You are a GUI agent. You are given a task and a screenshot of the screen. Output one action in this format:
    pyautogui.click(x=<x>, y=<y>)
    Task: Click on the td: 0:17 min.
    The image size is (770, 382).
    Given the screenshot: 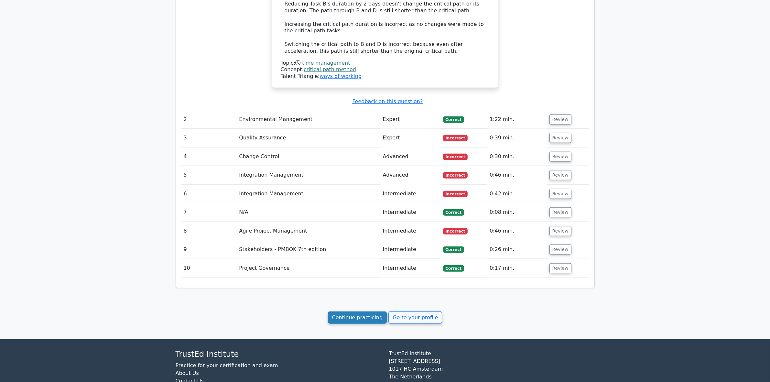 What is the action you would take?
    pyautogui.click(x=517, y=268)
    